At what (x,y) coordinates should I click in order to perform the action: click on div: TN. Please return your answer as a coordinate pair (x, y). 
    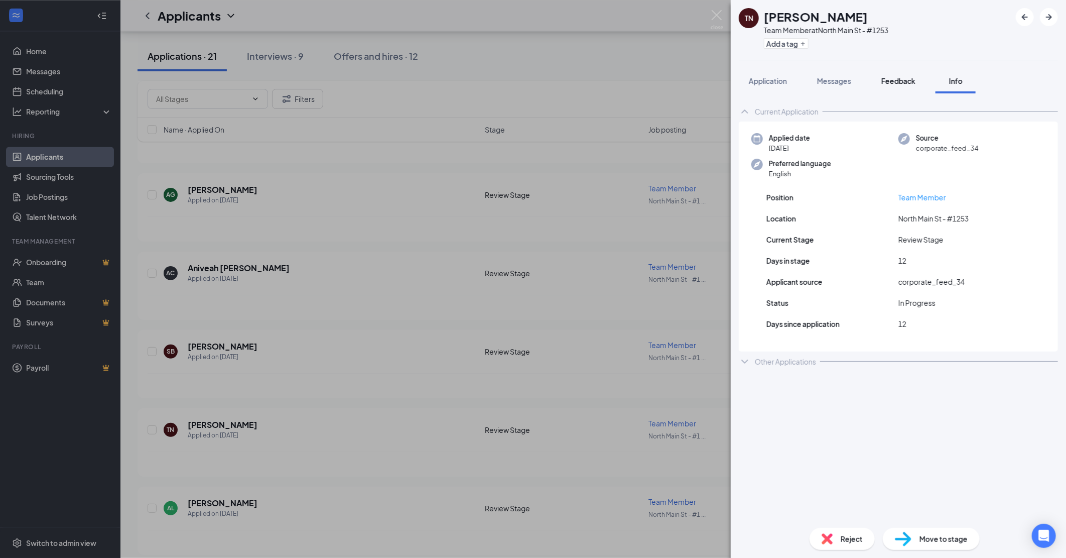
    Looking at the image, I should click on (749, 18).